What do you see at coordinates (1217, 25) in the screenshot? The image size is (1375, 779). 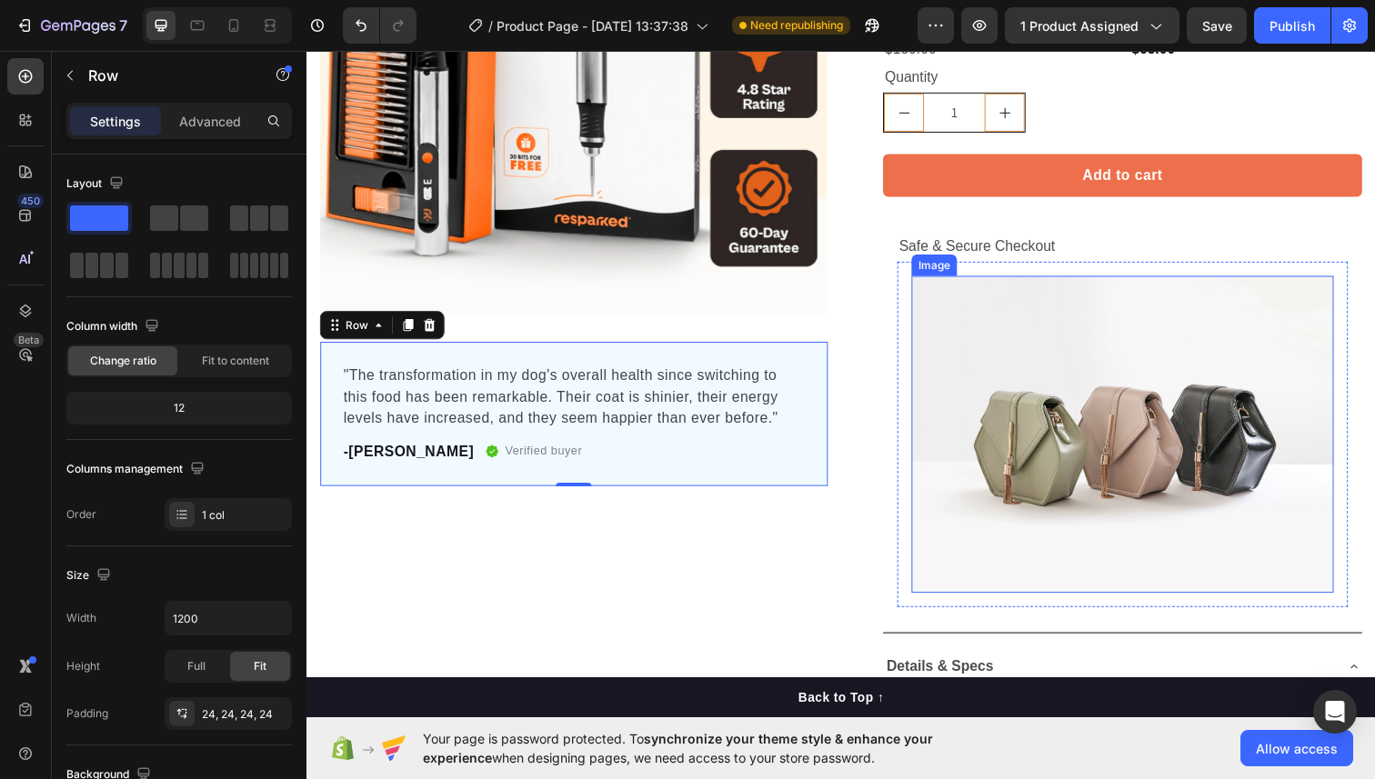 I see `span: Save` at bounding box center [1217, 25].